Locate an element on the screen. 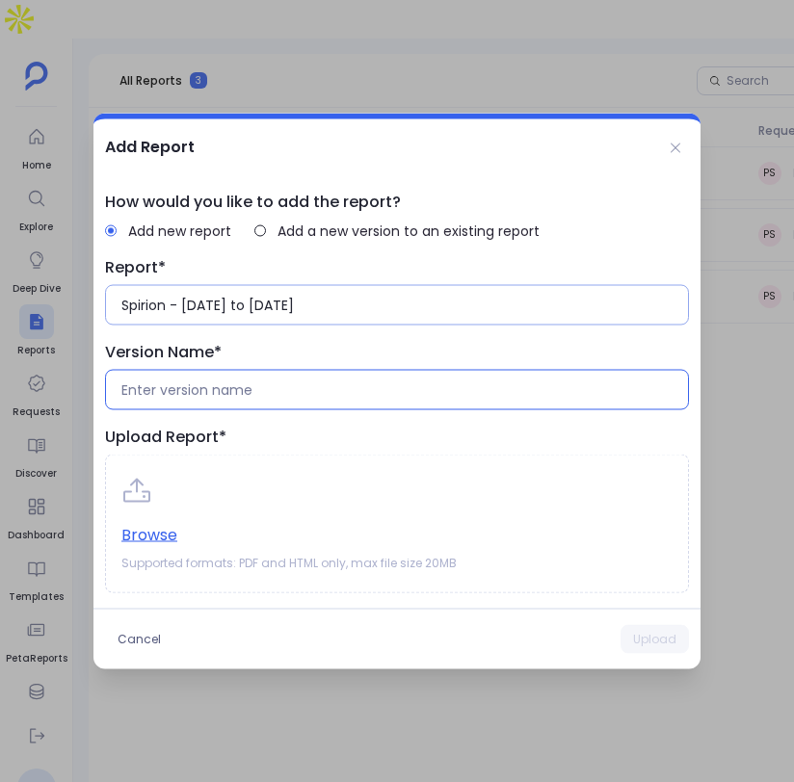 The width and height of the screenshot is (794, 782). span: Version Name* is located at coordinates (397, 353).